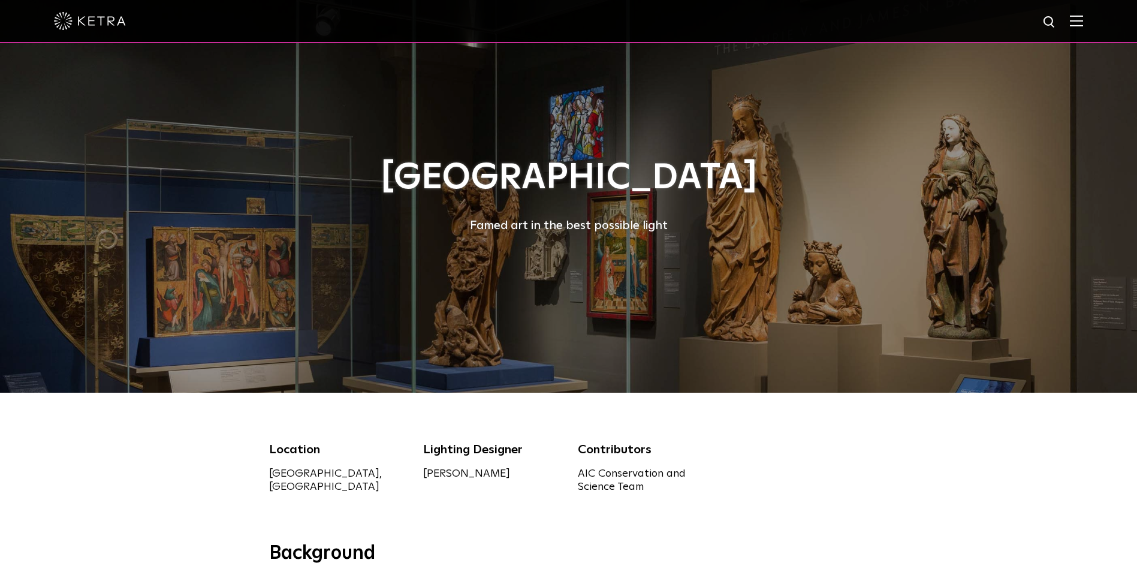 The image size is (1137, 572). Describe the element at coordinates (569, 554) in the screenshot. I see `h3: Background` at that location.